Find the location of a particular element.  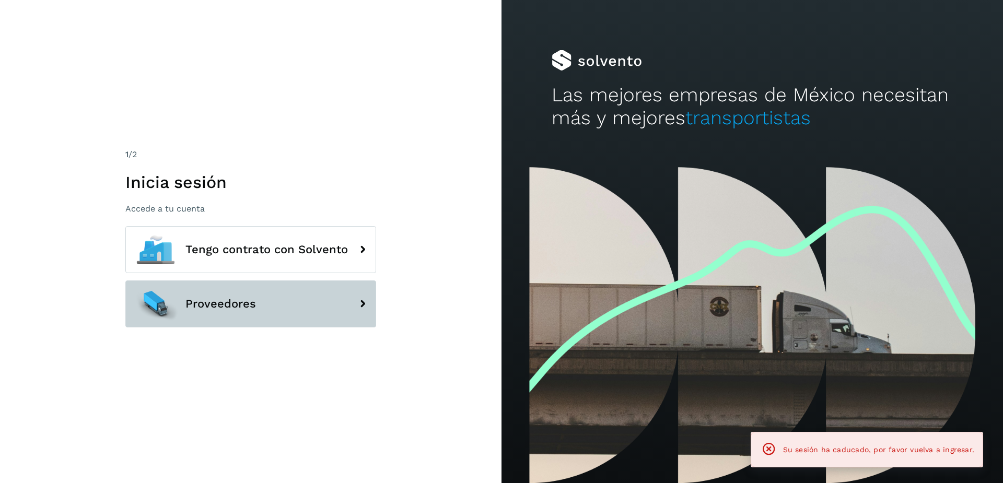

span: transportistas is located at coordinates (748, 118).